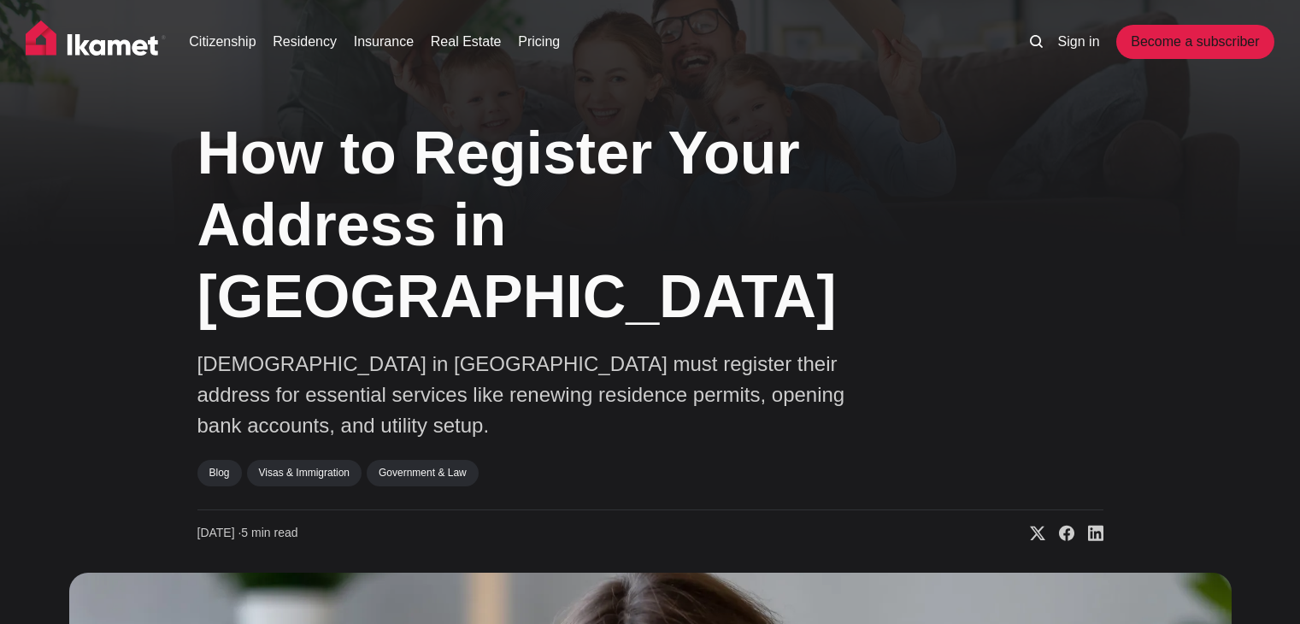 The width and height of the screenshot is (1300, 624). I want to click on a: Share on Linkedin, so click(1089, 533).